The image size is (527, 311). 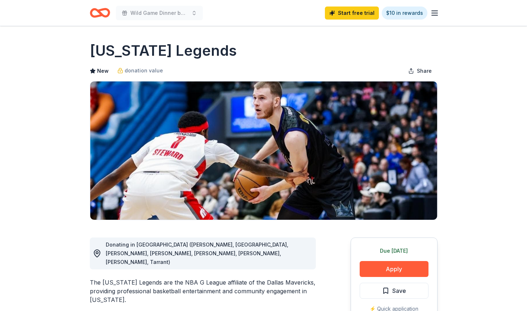 What do you see at coordinates (405, 13) in the screenshot?
I see `a: $10 in rewards` at bounding box center [405, 13].